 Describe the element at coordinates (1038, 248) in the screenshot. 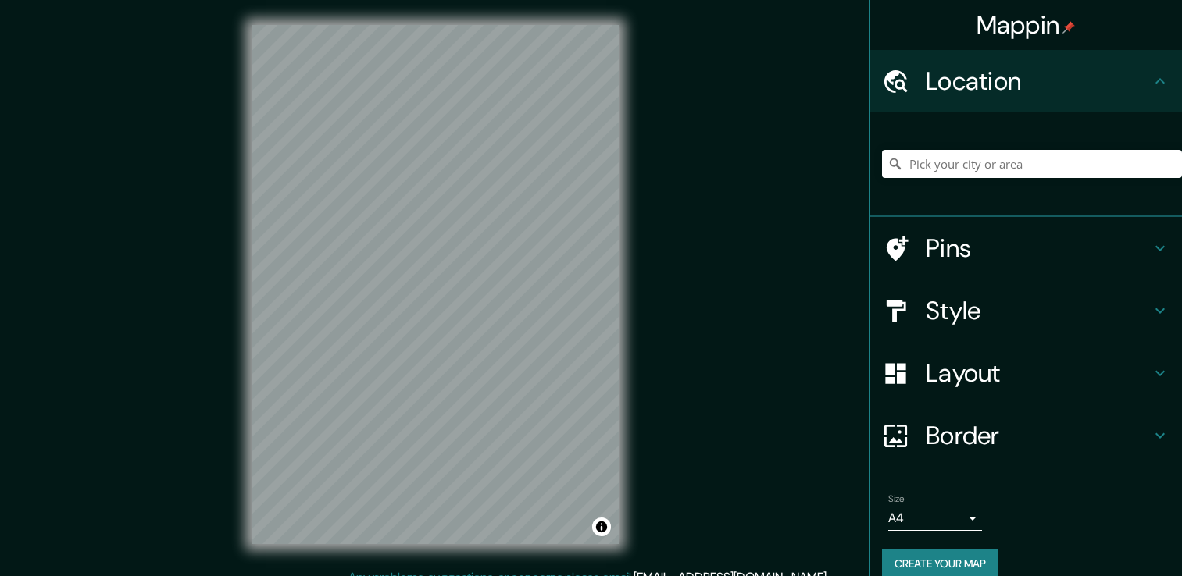

I see `h4: Pins` at that location.